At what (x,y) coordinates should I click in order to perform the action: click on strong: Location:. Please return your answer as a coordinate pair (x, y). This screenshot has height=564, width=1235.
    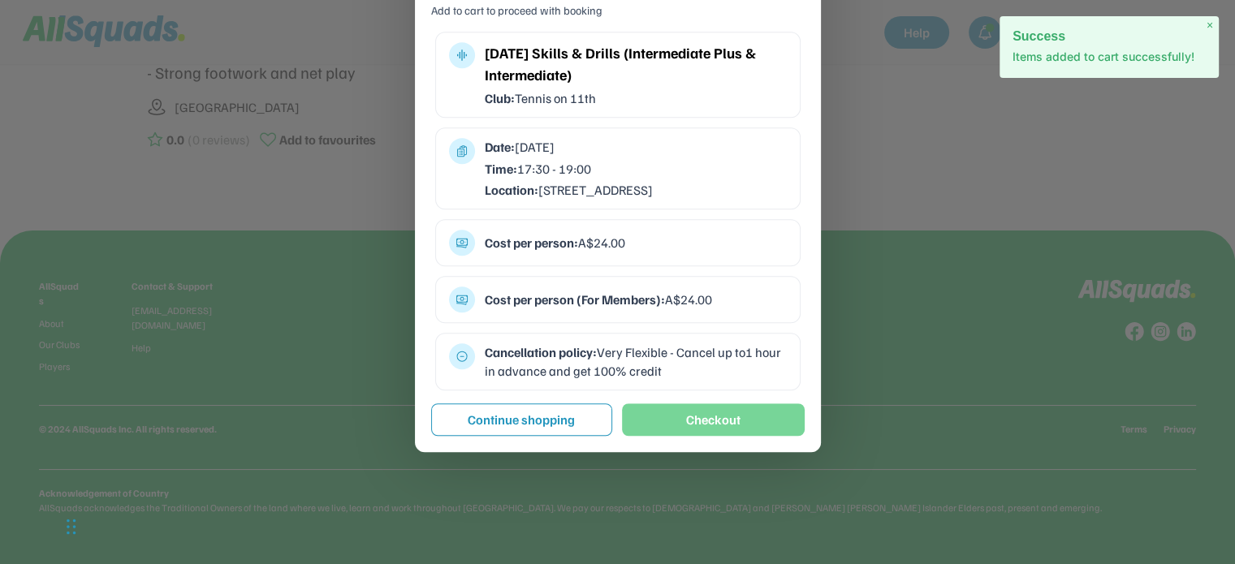
    Looking at the image, I should click on (511, 190).